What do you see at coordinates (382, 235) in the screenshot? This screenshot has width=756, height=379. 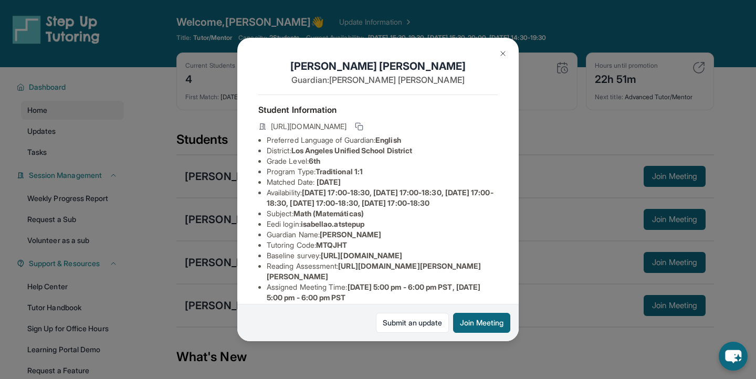 I see `li: Guardian Name :` at bounding box center [382, 235].